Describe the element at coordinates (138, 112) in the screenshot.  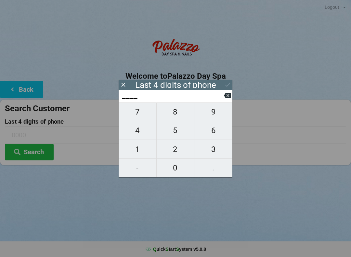
I see `button: 7` at that location.